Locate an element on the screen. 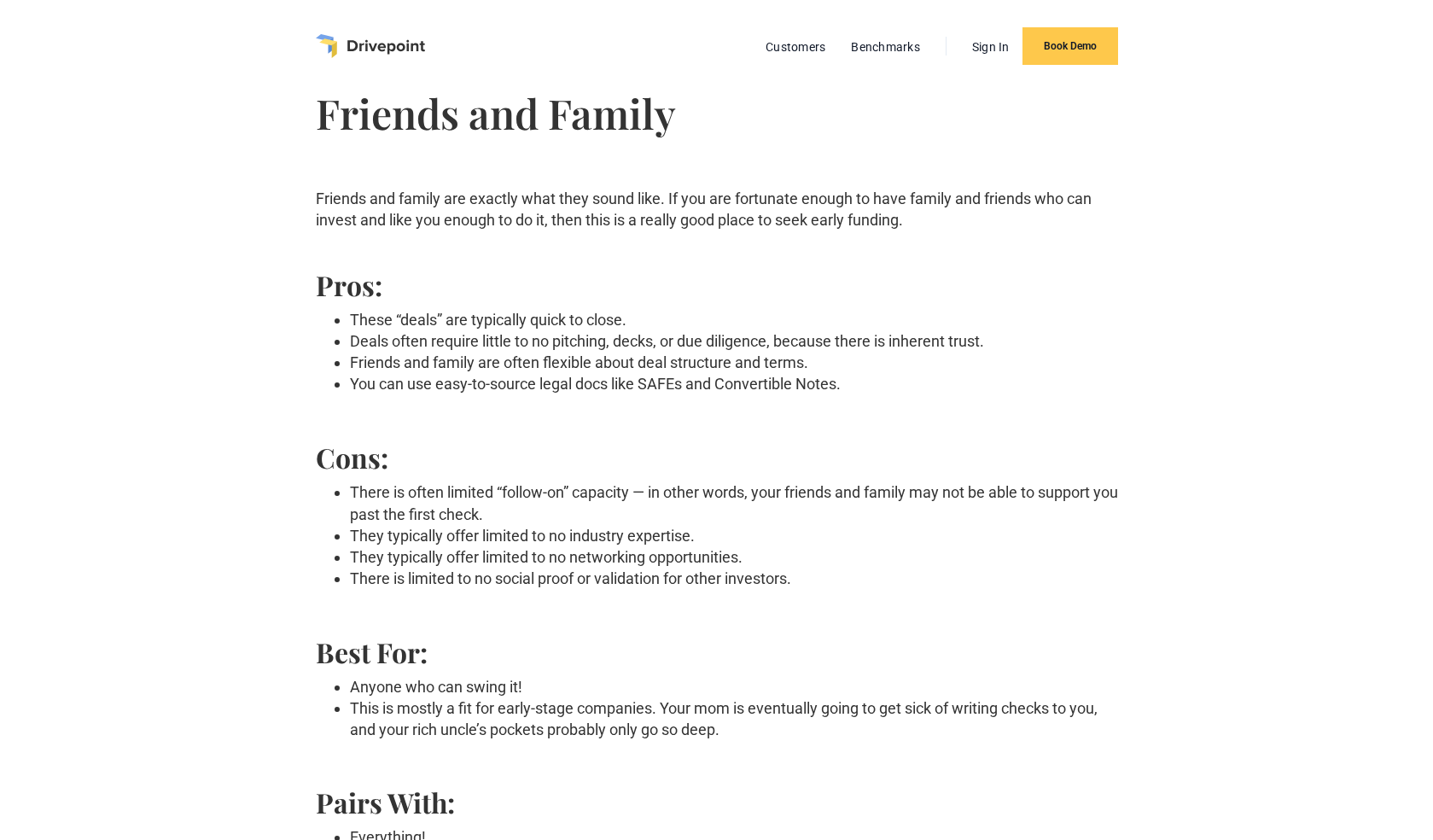 The width and height of the screenshot is (1433, 840). strong: Pros: is located at coordinates (349, 284).